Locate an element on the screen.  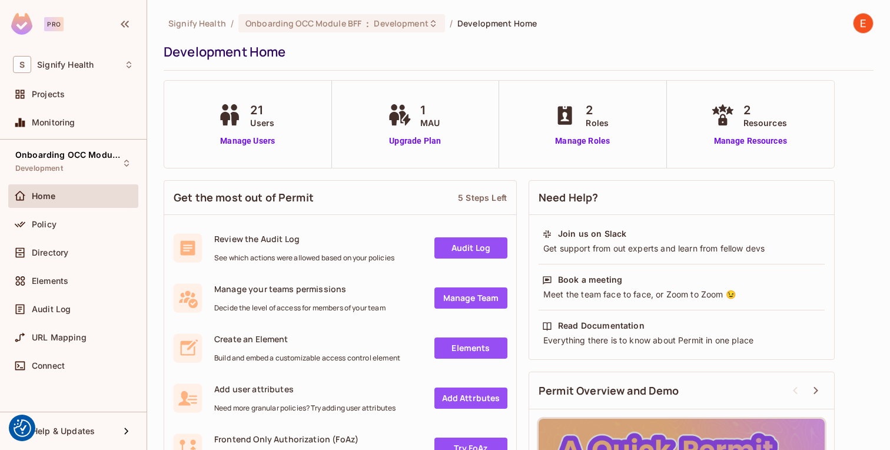
span: Decide the level of access for members of your team is located at coordinates (300, 308).